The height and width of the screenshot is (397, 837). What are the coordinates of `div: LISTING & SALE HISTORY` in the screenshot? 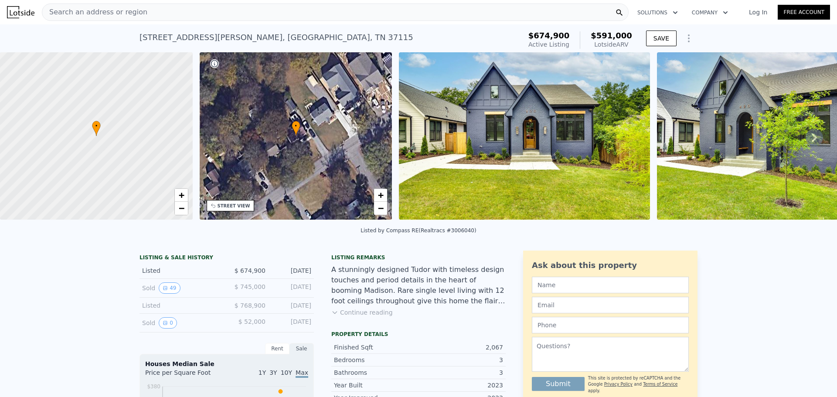 It's located at (227, 258).